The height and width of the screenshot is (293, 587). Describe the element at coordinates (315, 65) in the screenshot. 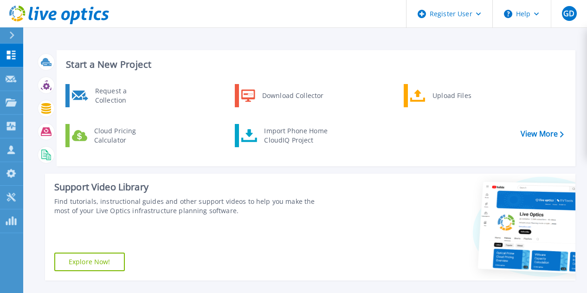

I see `h3: Start a New Project` at that location.